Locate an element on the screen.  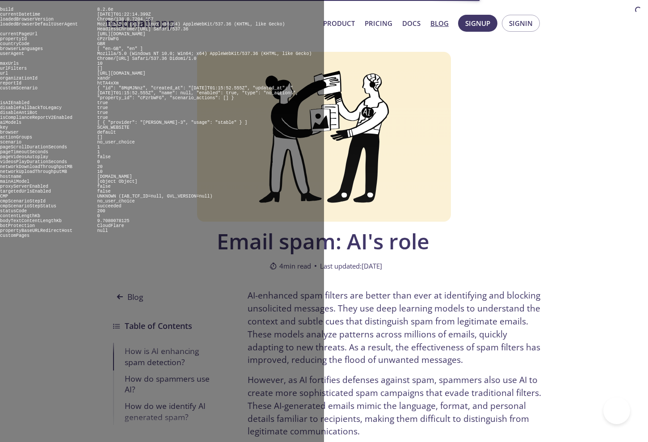
a: Blog is located at coordinates (439, 23).